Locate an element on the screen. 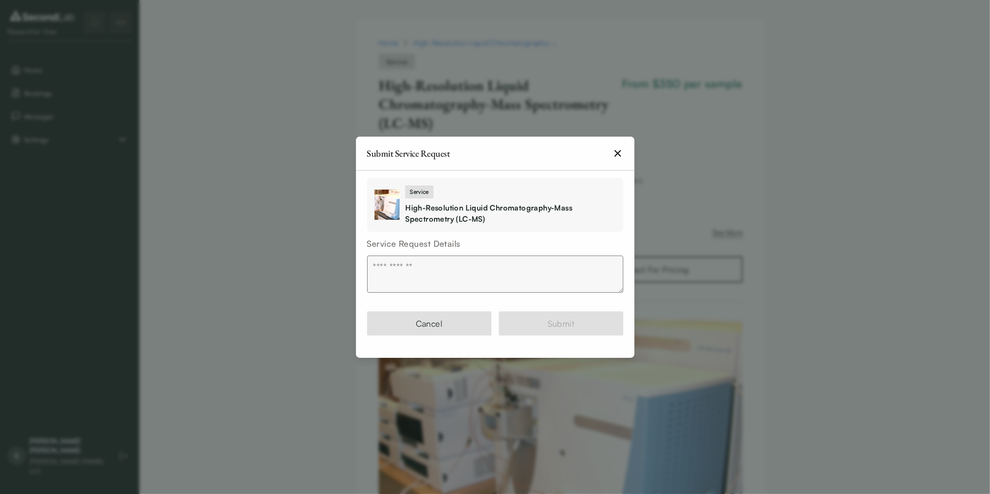  div: Service is located at coordinates (419, 192).